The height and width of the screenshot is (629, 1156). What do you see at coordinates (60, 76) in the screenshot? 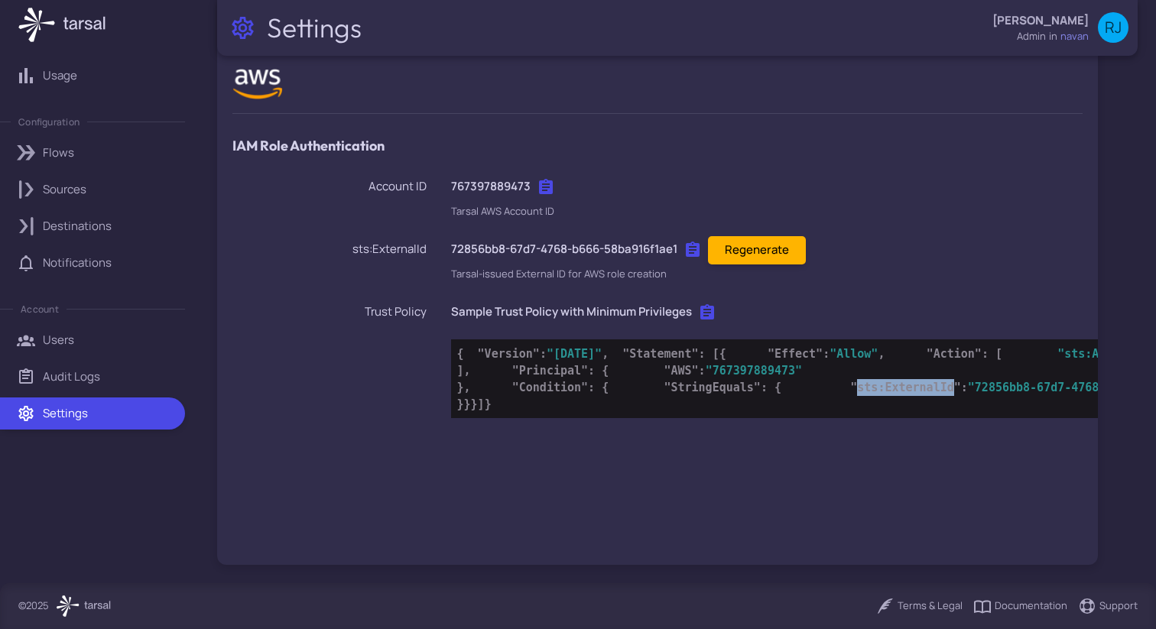
I see `p: Usage` at bounding box center [60, 76].